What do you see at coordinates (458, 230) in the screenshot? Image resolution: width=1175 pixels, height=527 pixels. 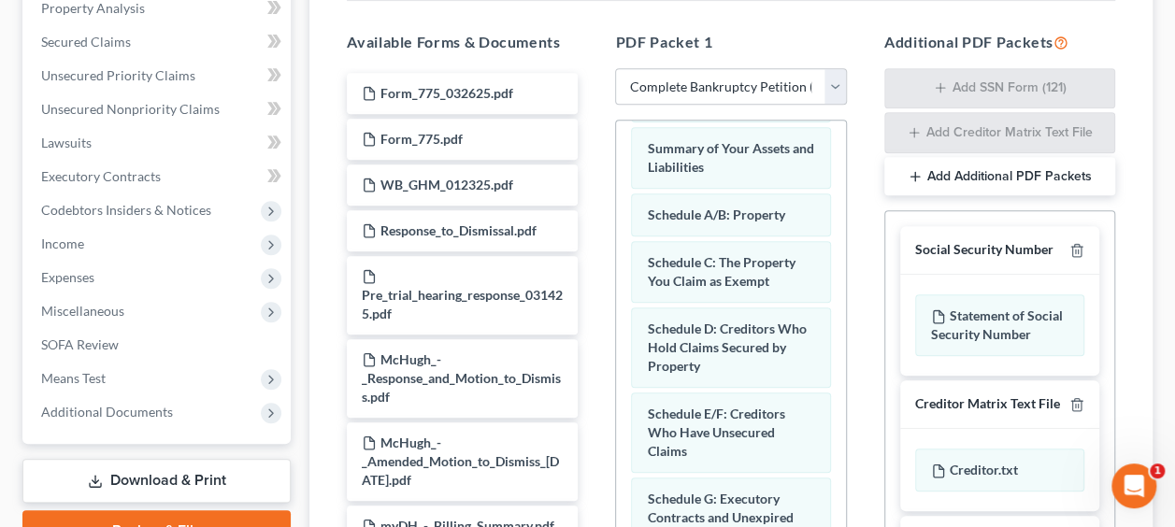 I see `span: Response_to_Dismissal.pdf` at bounding box center [458, 230].